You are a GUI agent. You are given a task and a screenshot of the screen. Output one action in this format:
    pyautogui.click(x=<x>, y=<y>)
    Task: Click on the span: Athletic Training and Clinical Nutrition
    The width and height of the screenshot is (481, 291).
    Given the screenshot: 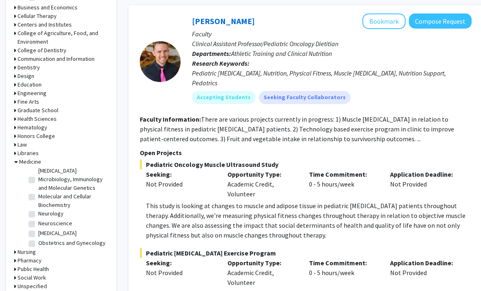 What is the action you would take?
    pyautogui.click(x=281, y=53)
    